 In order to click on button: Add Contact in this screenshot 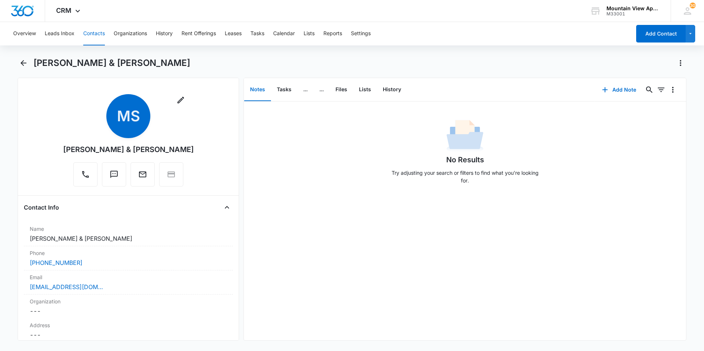, I will do `click(661, 34)`.